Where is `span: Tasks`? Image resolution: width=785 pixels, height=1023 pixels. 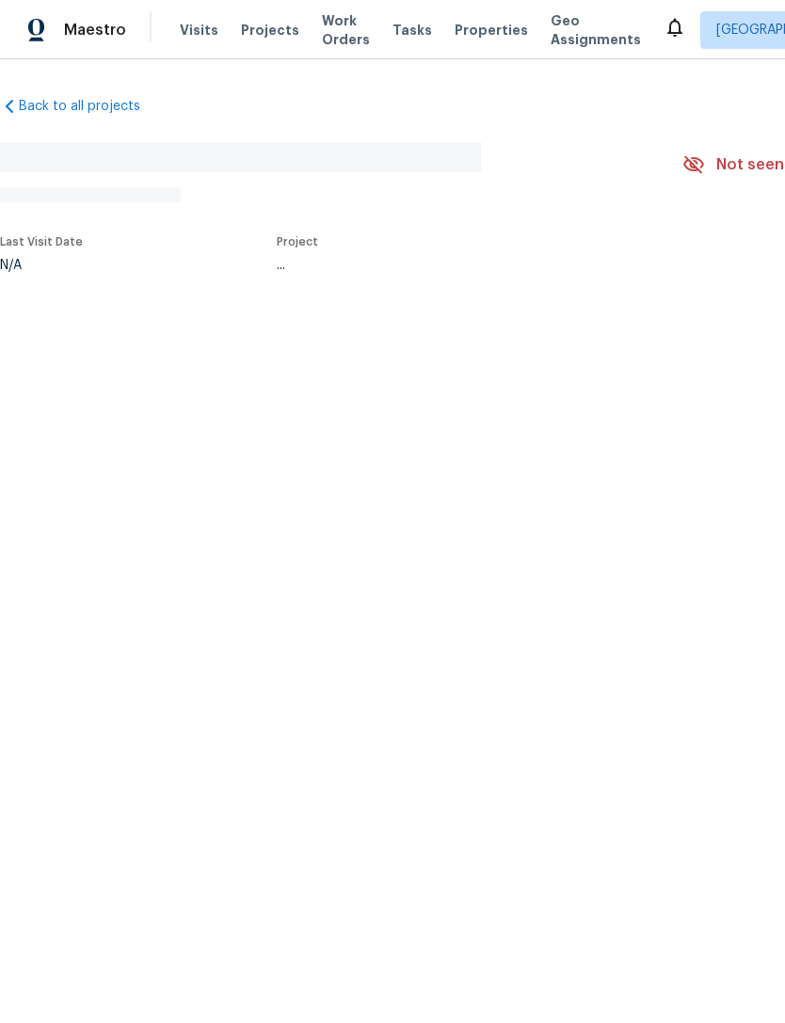
span: Tasks is located at coordinates (412, 30).